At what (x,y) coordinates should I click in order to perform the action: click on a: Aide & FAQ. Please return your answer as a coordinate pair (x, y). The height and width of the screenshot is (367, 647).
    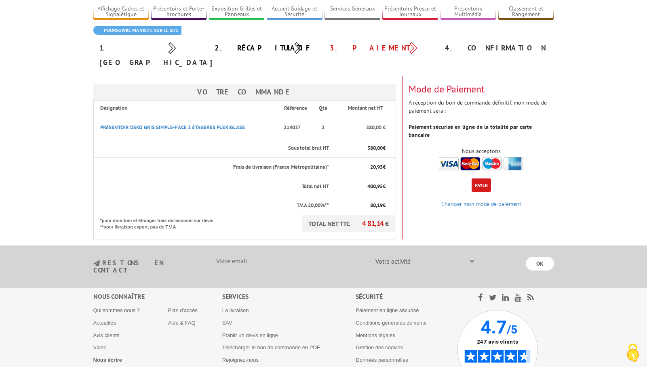
    Looking at the image, I should click on (182, 323).